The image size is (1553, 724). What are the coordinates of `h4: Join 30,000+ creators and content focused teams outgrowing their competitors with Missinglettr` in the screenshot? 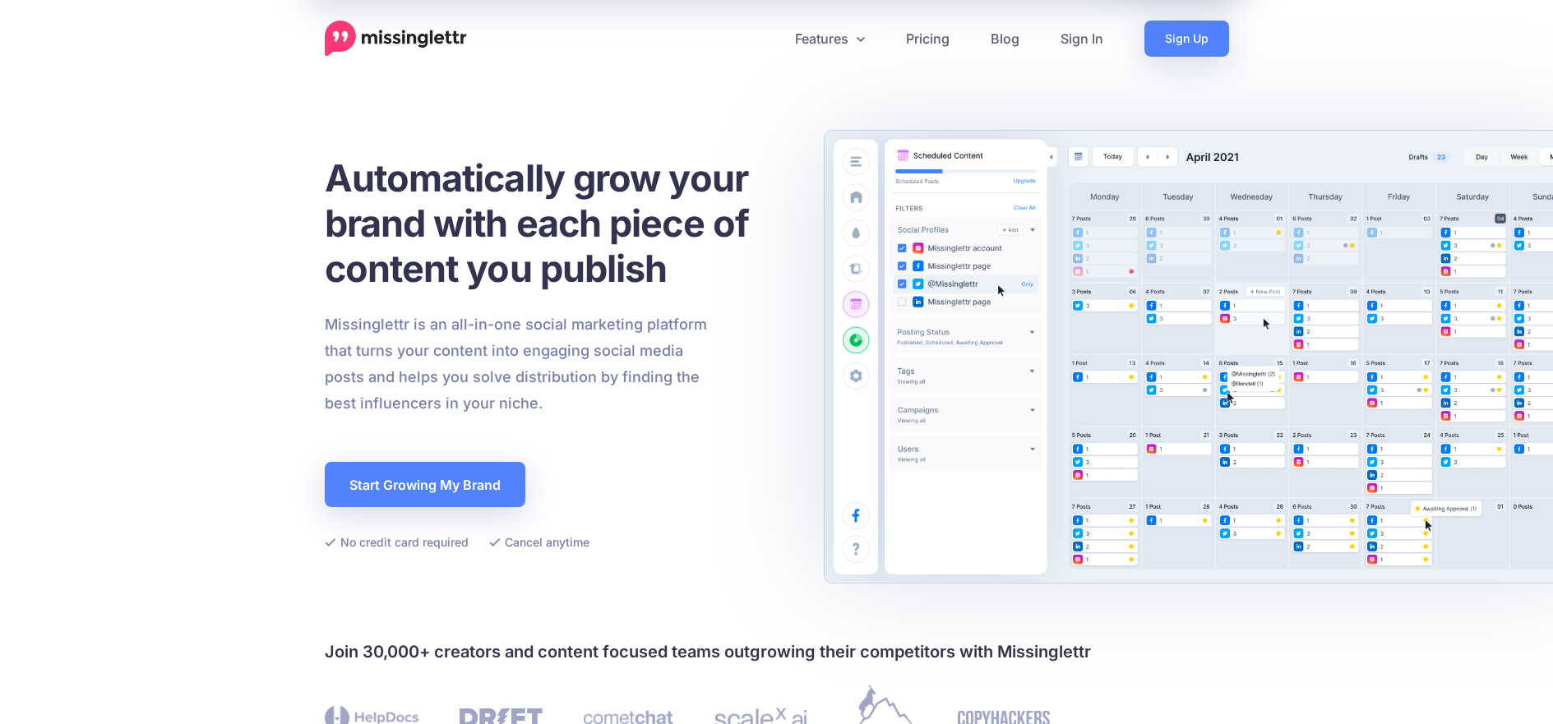 It's located at (777, 652).